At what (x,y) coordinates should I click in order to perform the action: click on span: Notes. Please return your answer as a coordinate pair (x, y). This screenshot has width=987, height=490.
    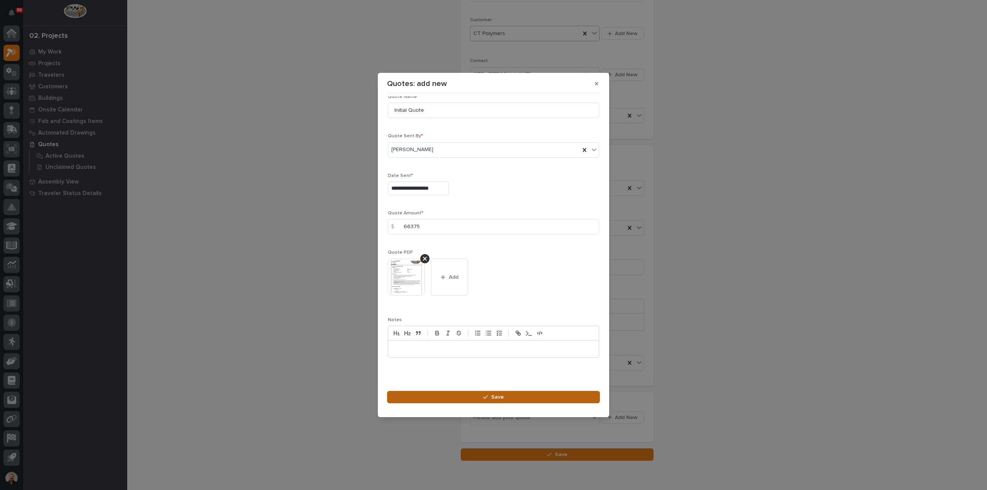
    Looking at the image, I should click on (395, 320).